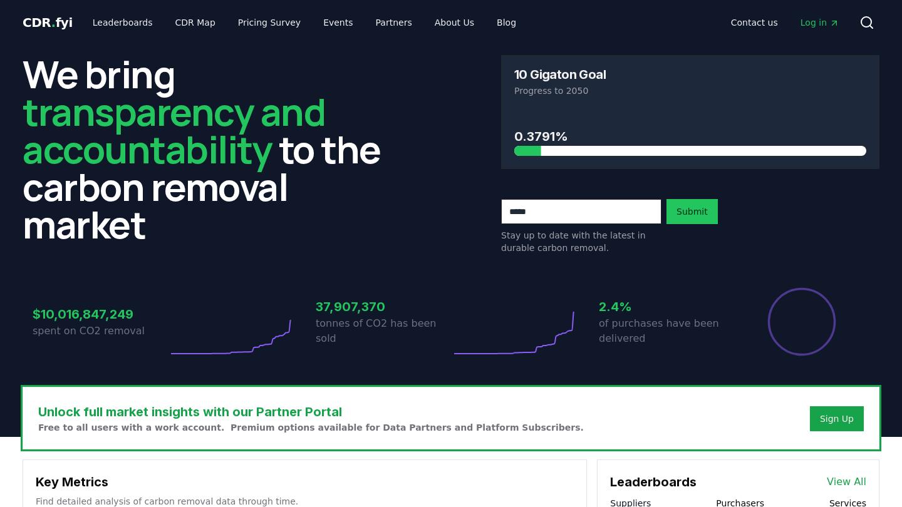 Image resolution: width=902 pixels, height=507 pixels. What do you see at coordinates (269, 23) in the screenshot?
I see `a: Pricing Survey` at bounding box center [269, 23].